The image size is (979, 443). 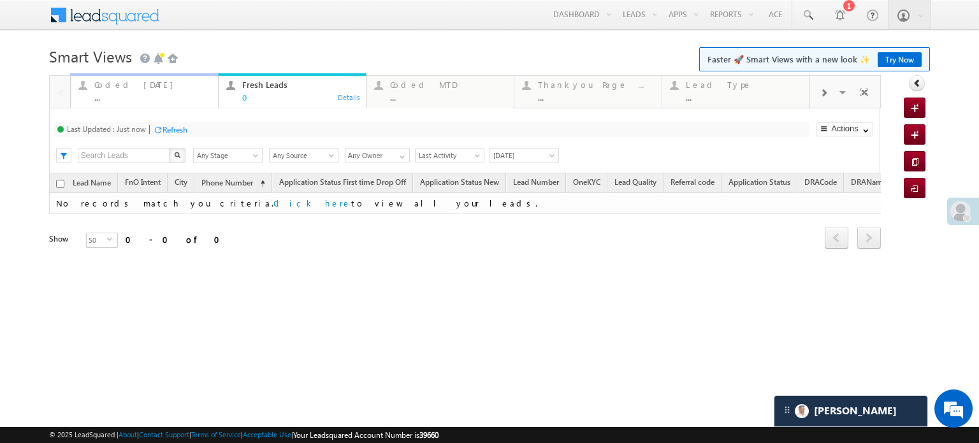 I want to click on div: Show, so click(x=62, y=239).